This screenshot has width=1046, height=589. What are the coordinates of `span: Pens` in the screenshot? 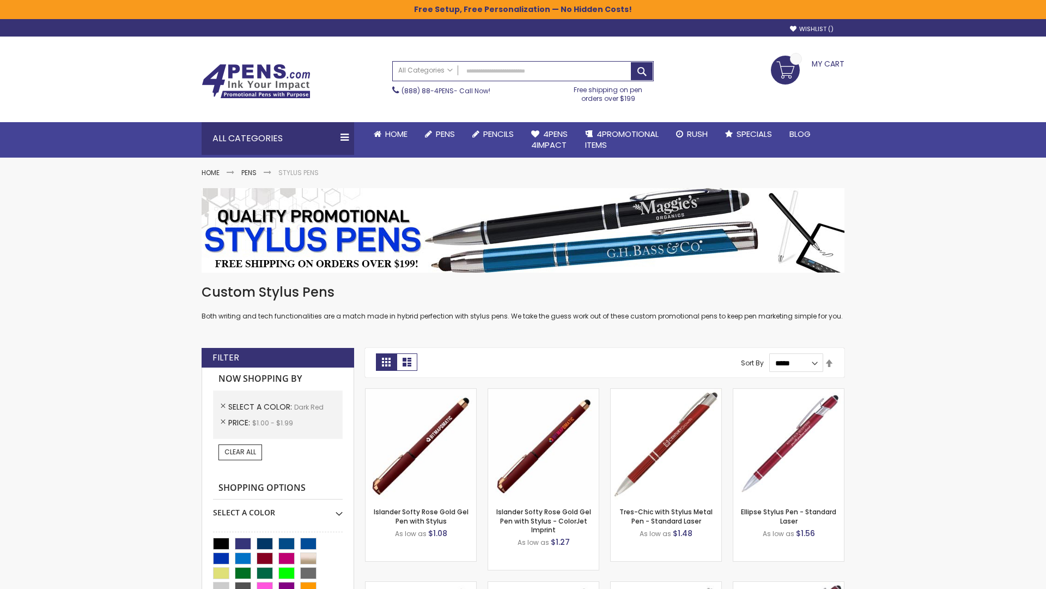 It's located at (445, 134).